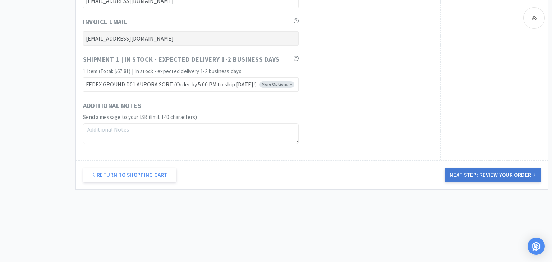  Describe the element at coordinates (105, 22) in the screenshot. I see `span: Invoice Email` at that location.